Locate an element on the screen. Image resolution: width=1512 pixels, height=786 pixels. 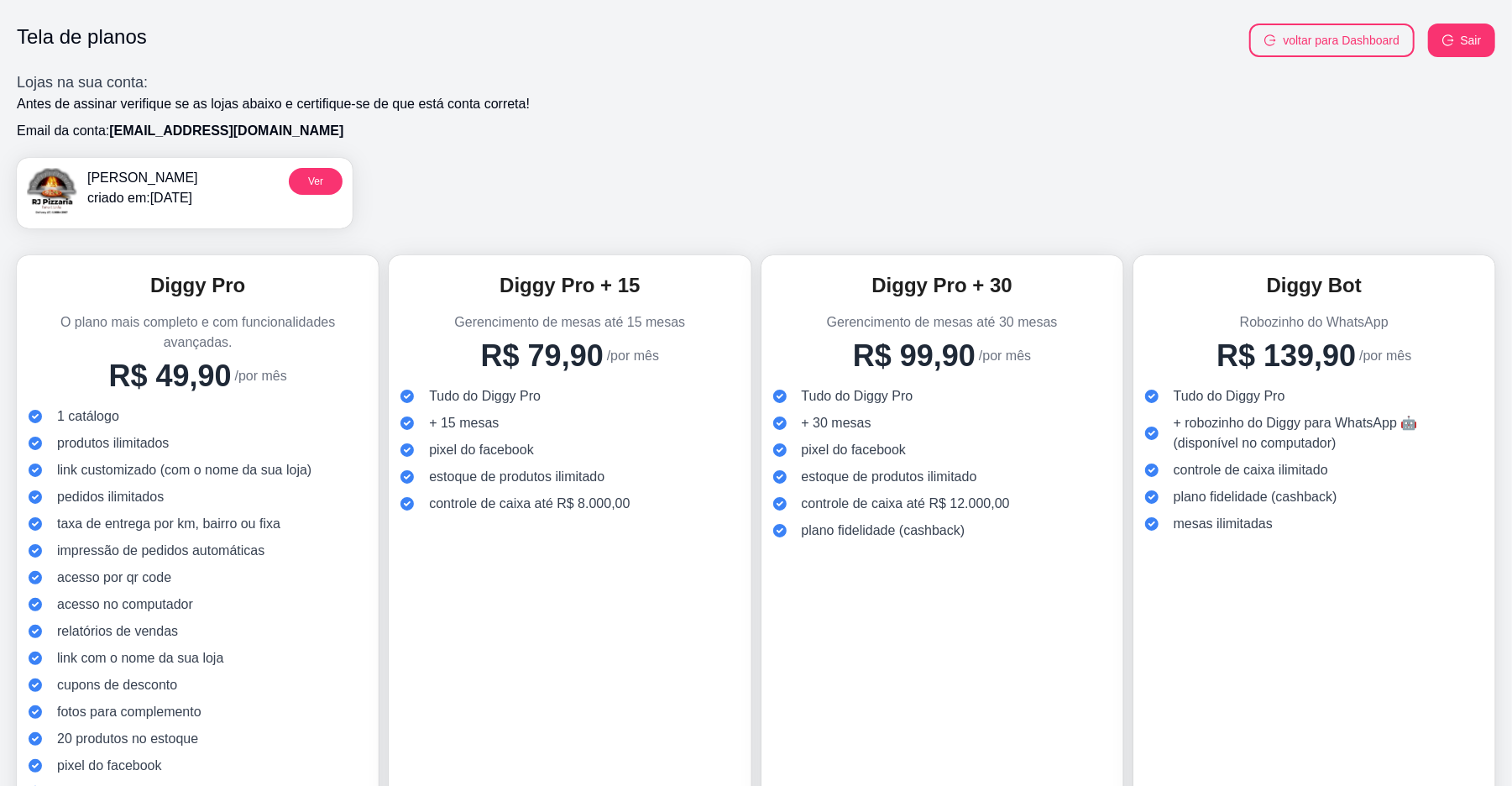
p: Robozinho do WhatsApp is located at coordinates (1313, 323).